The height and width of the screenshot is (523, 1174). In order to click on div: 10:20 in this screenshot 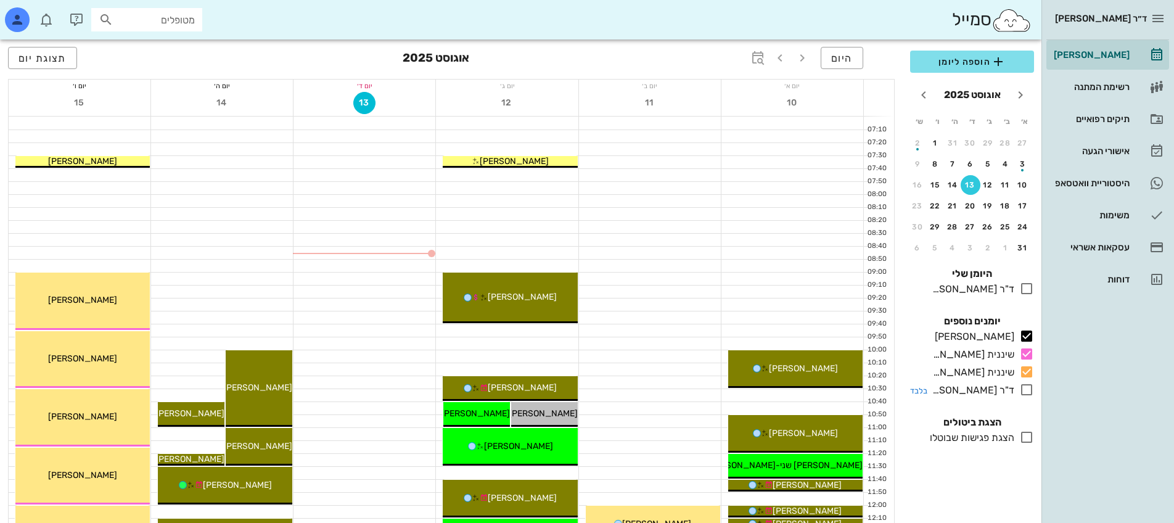, I will do `click(876, 375)`.